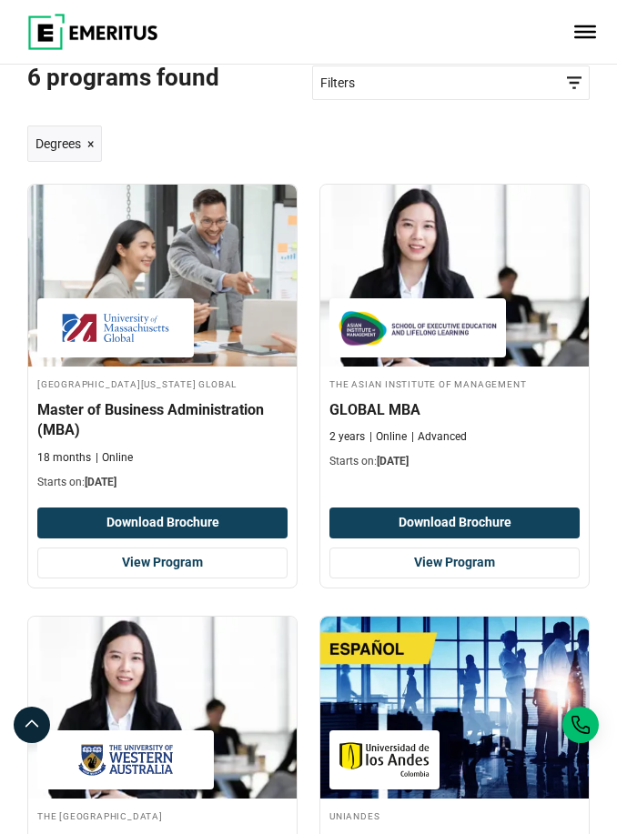 This screenshot has height=834, width=617. I want to click on span: Filters, so click(450, 83).